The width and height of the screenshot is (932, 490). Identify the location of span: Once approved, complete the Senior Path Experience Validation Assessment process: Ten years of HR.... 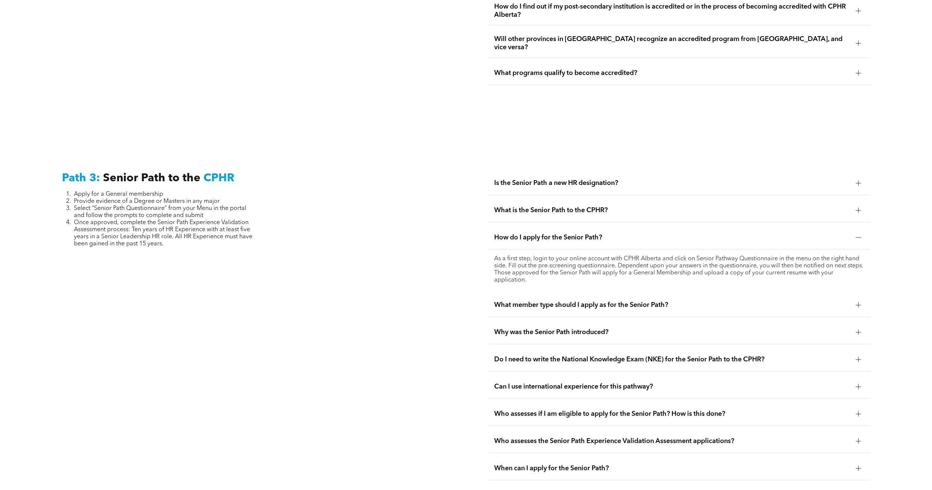
(163, 233).